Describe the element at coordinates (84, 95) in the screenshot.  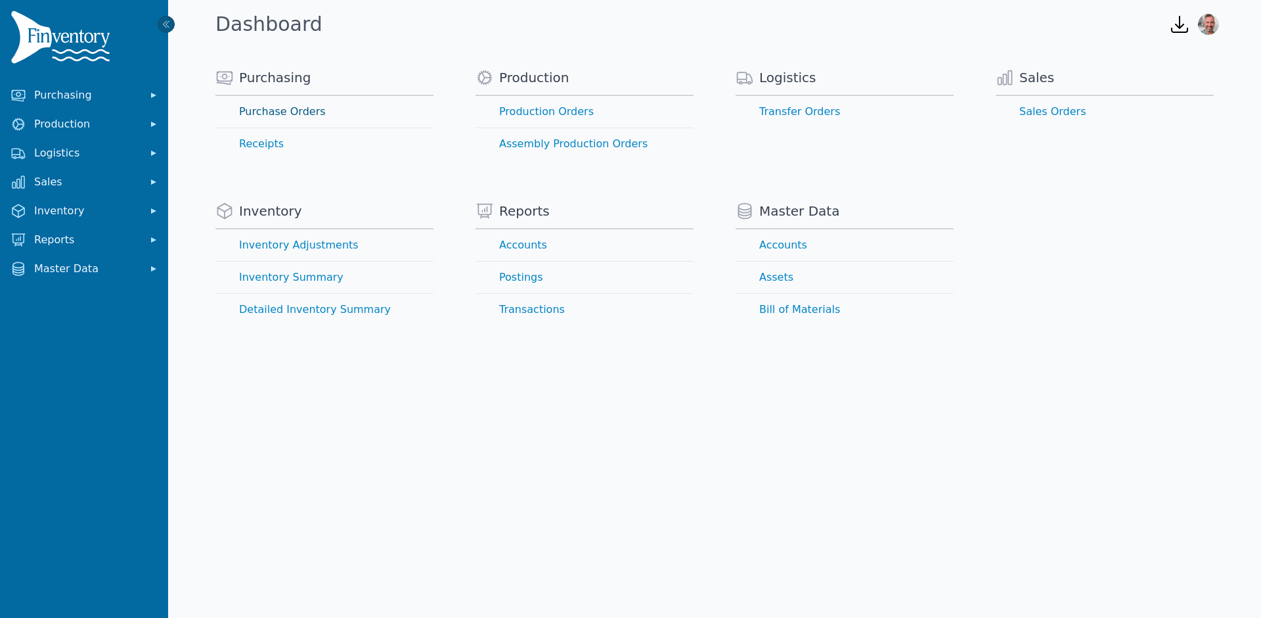
I see `button: Purchasing` at that location.